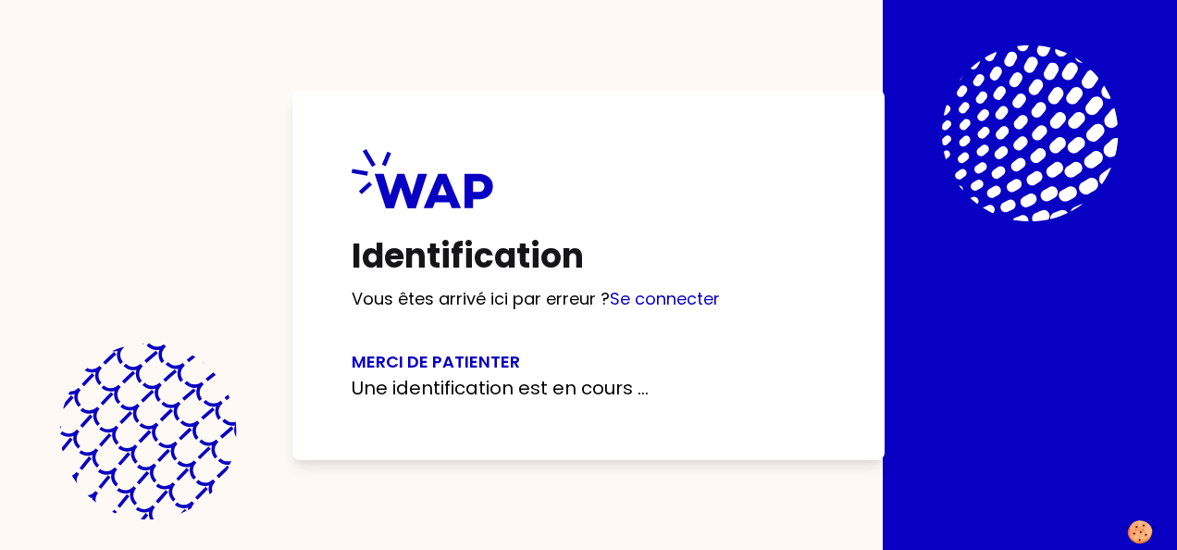 The image size is (1177, 550). What do you see at coordinates (589, 299) in the screenshot?
I see `p: Vous êtes arrivé ici par erreur ?` at bounding box center [589, 299].